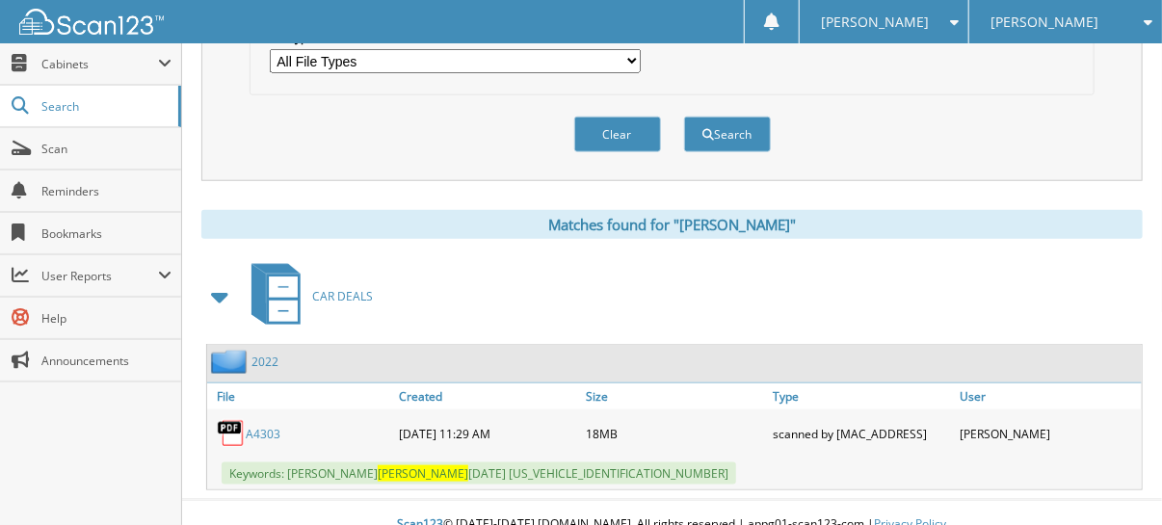  Describe the element at coordinates (106, 191) in the screenshot. I see `span: Reminders` at that location.